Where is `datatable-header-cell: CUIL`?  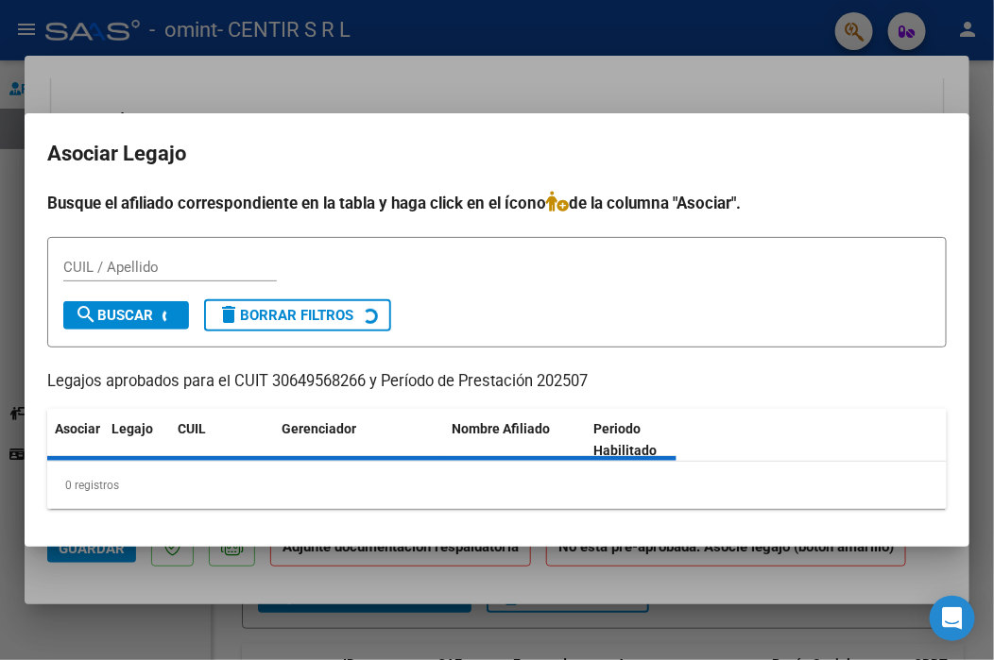 datatable-header-cell: CUIL is located at coordinates (222, 440).